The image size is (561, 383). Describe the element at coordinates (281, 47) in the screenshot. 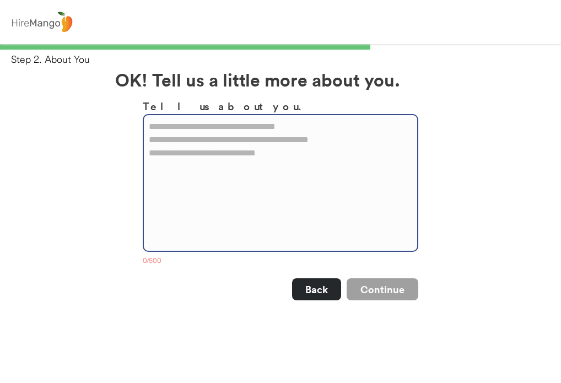

I see `div: 66%` at that location.